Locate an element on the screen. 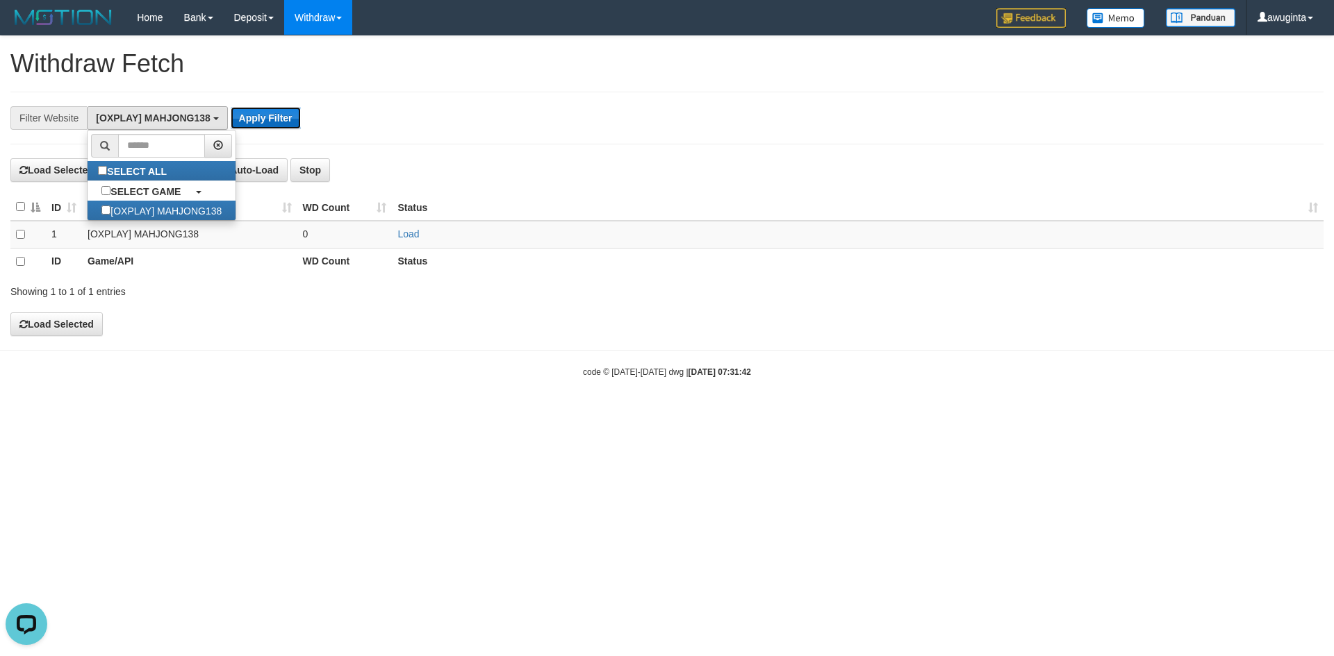  a: Load is located at coordinates (408, 234).